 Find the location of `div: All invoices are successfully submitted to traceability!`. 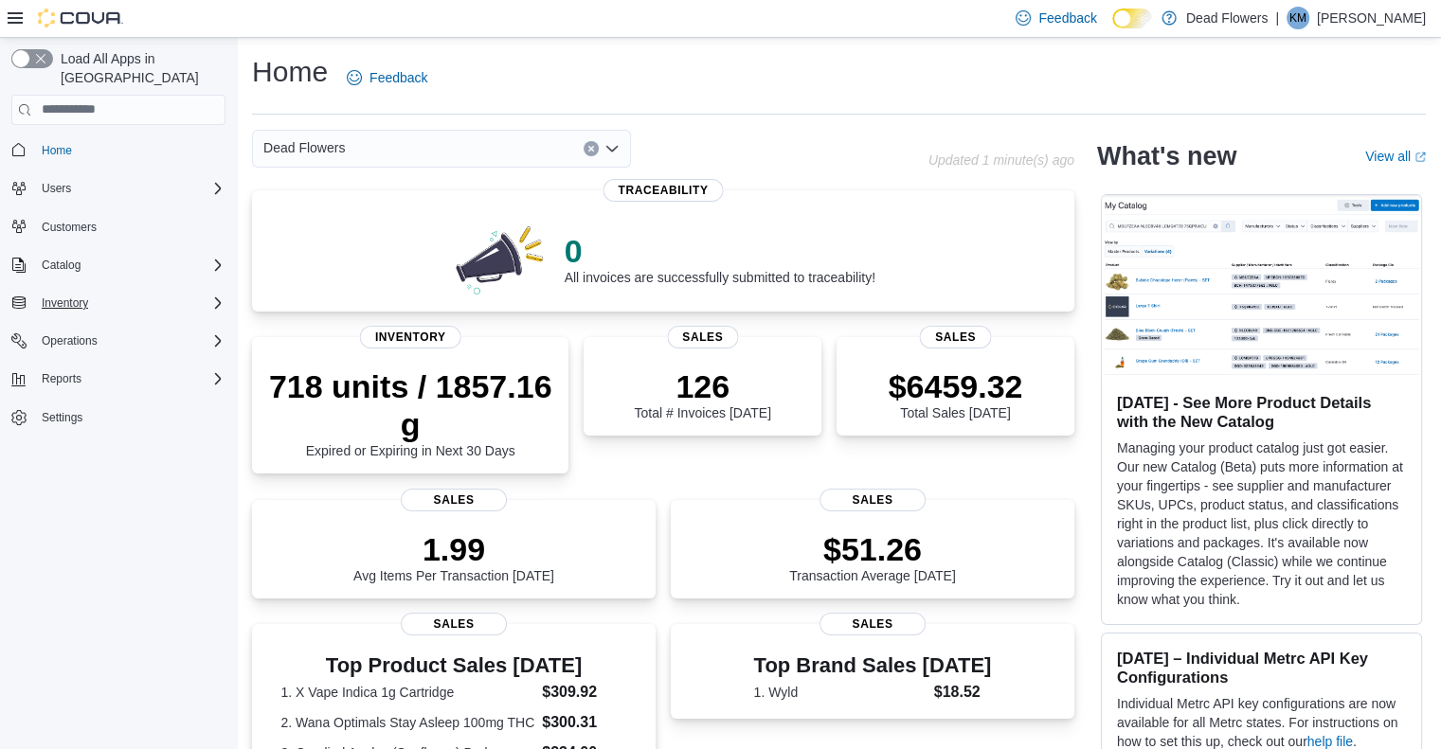

div: All invoices are successfully submitted to traceability! is located at coordinates (720, 259).